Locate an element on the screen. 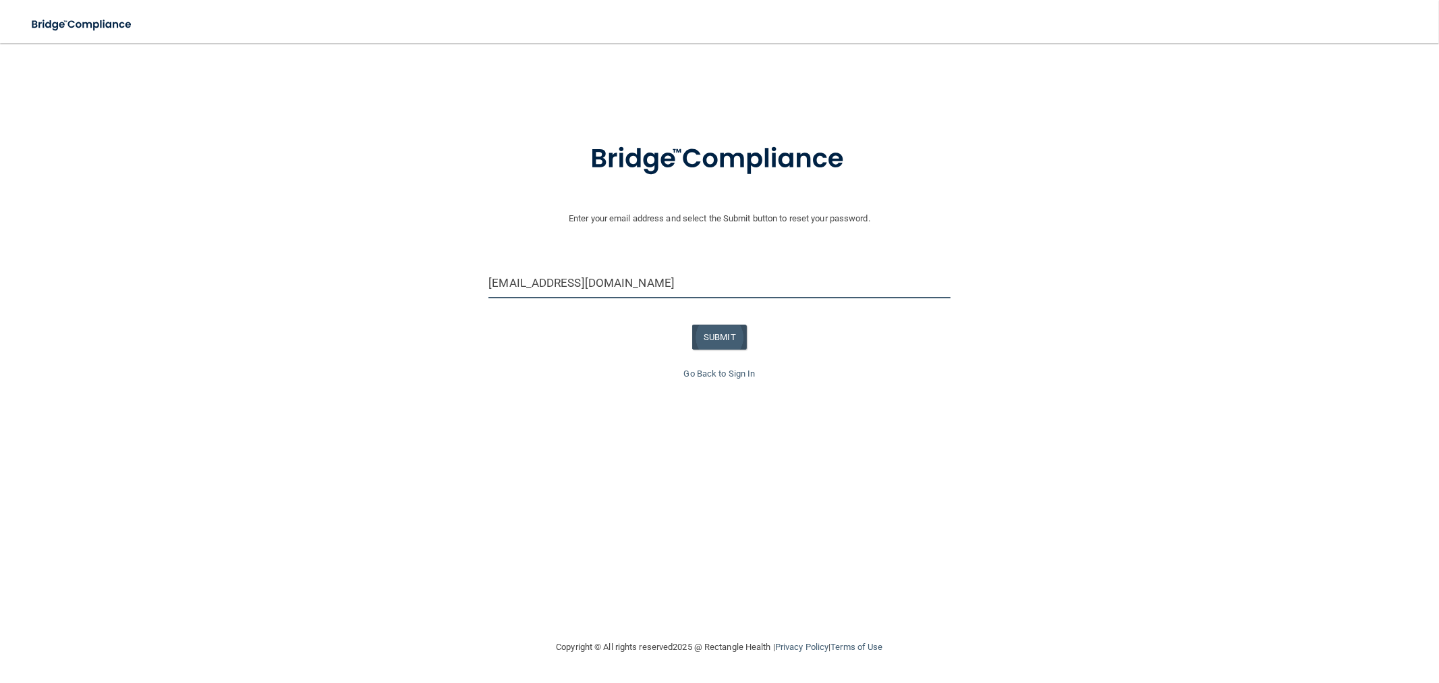 Image resolution: width=1439 pixels, height=683 pixels. div: Copyright © All rights reserved 2025 @ Rectangle Health | | is located at coordinates (720, 647).